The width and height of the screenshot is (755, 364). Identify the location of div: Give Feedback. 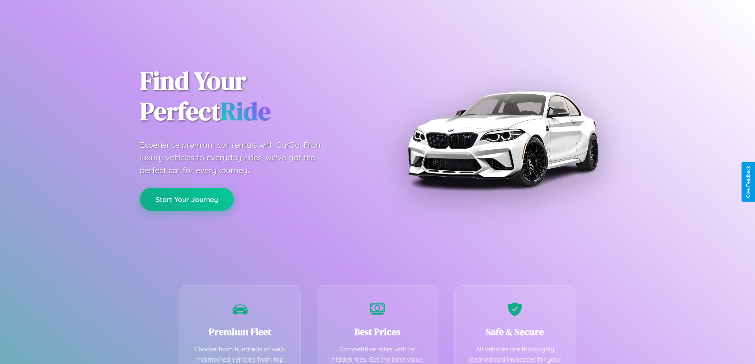
(749, 182).